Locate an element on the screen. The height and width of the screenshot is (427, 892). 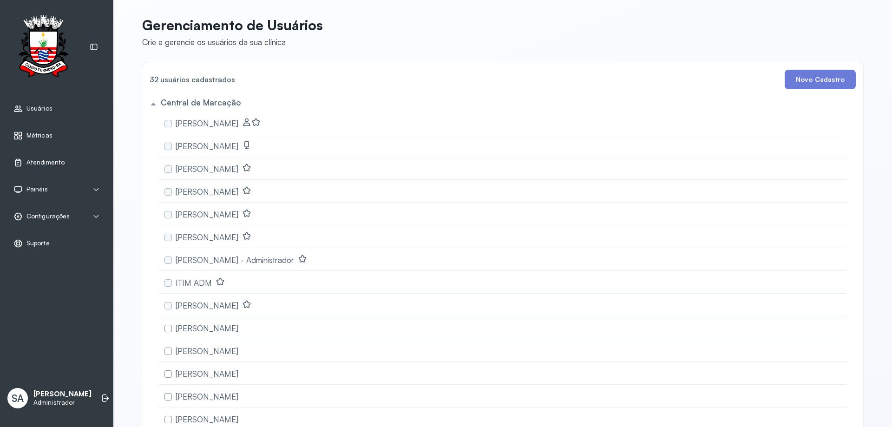
a: Métricas is located at coordinates (57, 136).